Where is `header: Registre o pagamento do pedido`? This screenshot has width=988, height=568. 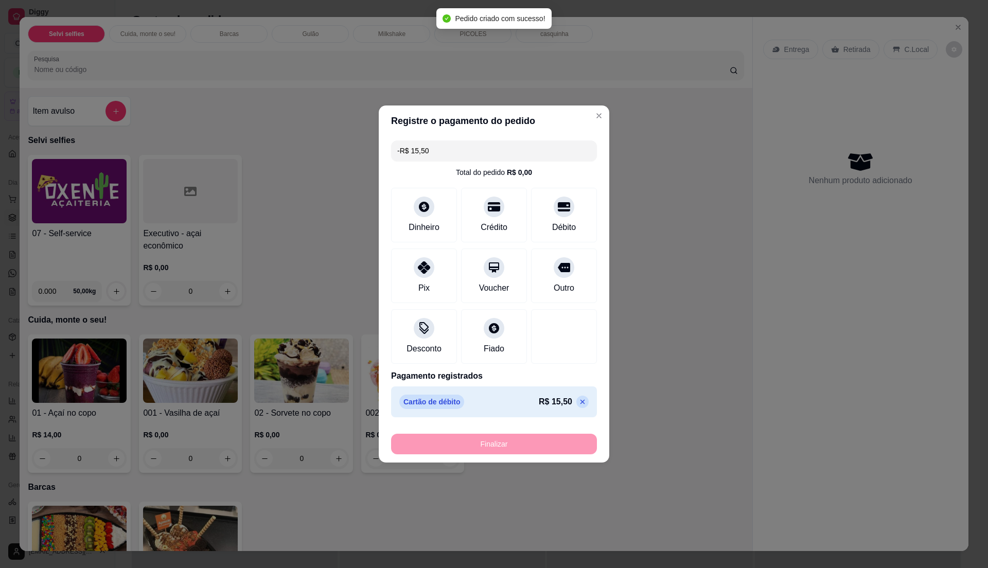
header: Registre o pagamento do pedido is located at coordinates (494, 121).